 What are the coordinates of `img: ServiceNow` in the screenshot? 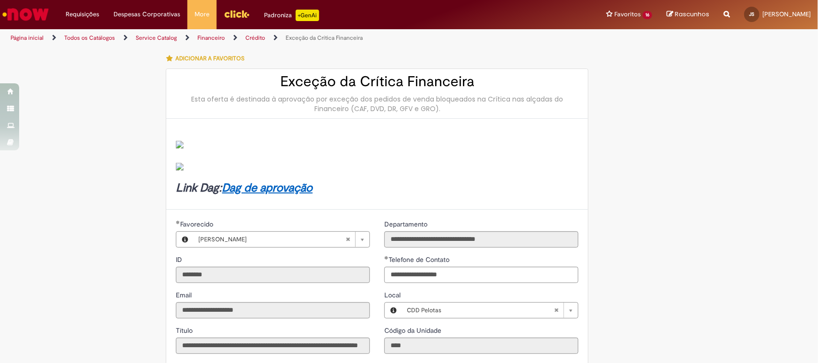 It's located at (25, 14).